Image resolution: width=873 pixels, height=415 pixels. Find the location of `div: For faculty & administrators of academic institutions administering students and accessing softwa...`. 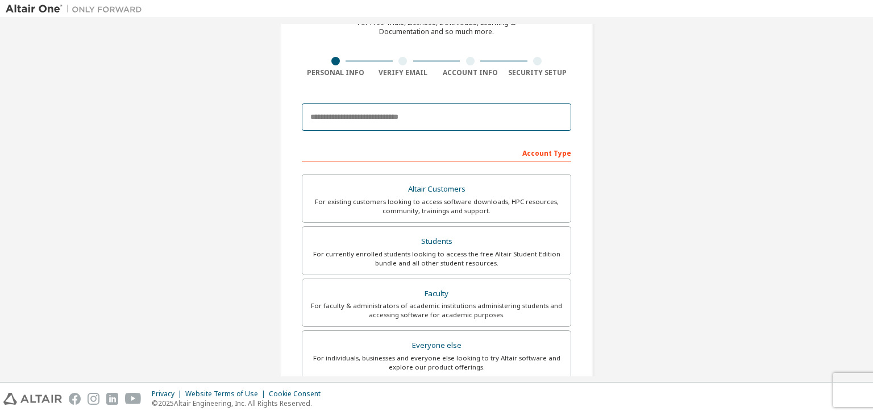

div: For faculty & administrators of academic institutions administering students and accessing softwa... is located at coordinates (437, 310).